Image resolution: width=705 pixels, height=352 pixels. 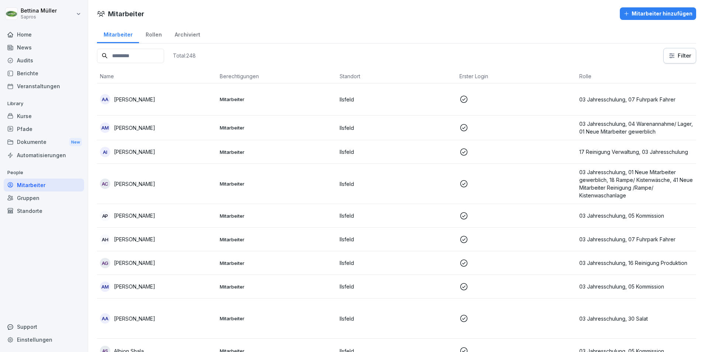 What do you see at coordinates (680, 56) in the screenshot?
I see `div: Filter` at bounding box center [680, 56].